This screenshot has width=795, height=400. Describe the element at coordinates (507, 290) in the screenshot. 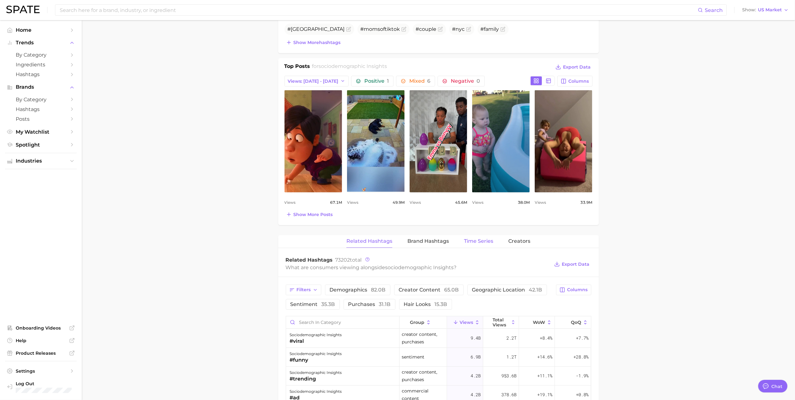

I see `span: geographic location` at that location.